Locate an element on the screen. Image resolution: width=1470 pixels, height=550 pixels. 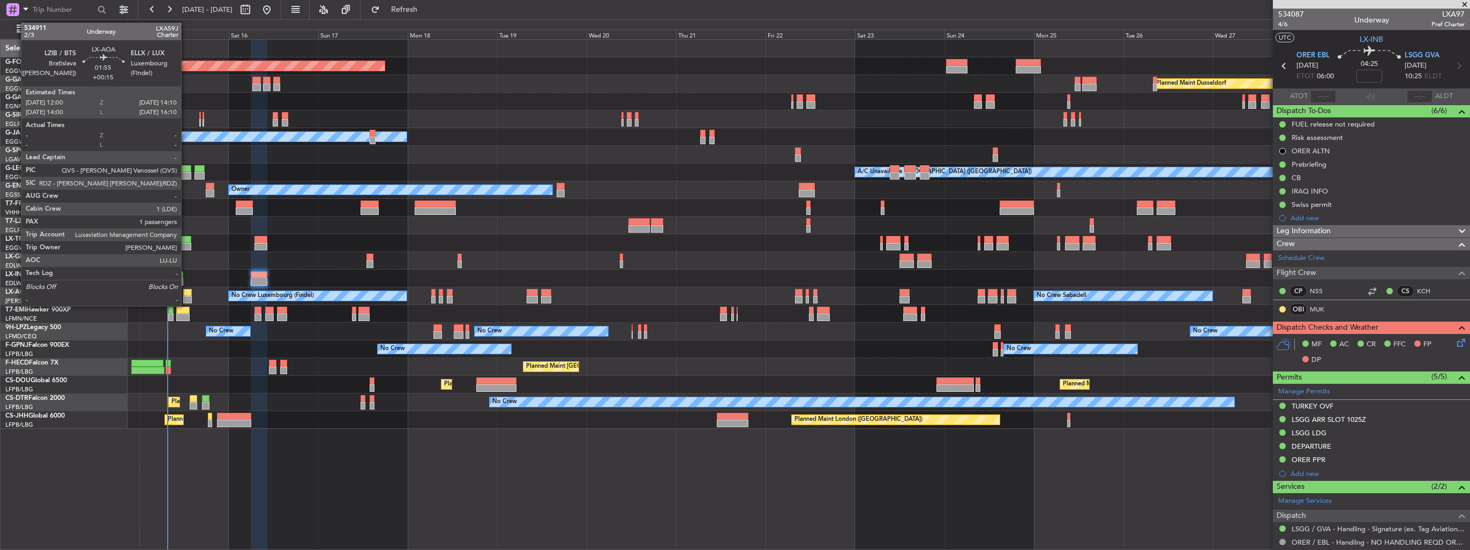
span: Flight Crew is located at coordinates (1296, 273).